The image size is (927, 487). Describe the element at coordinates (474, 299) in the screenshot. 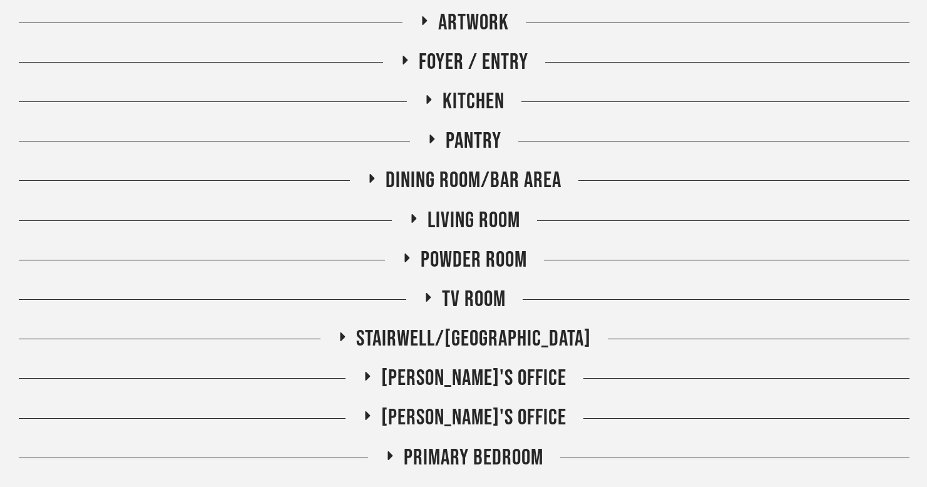

I see `span: TV Room` at that location.